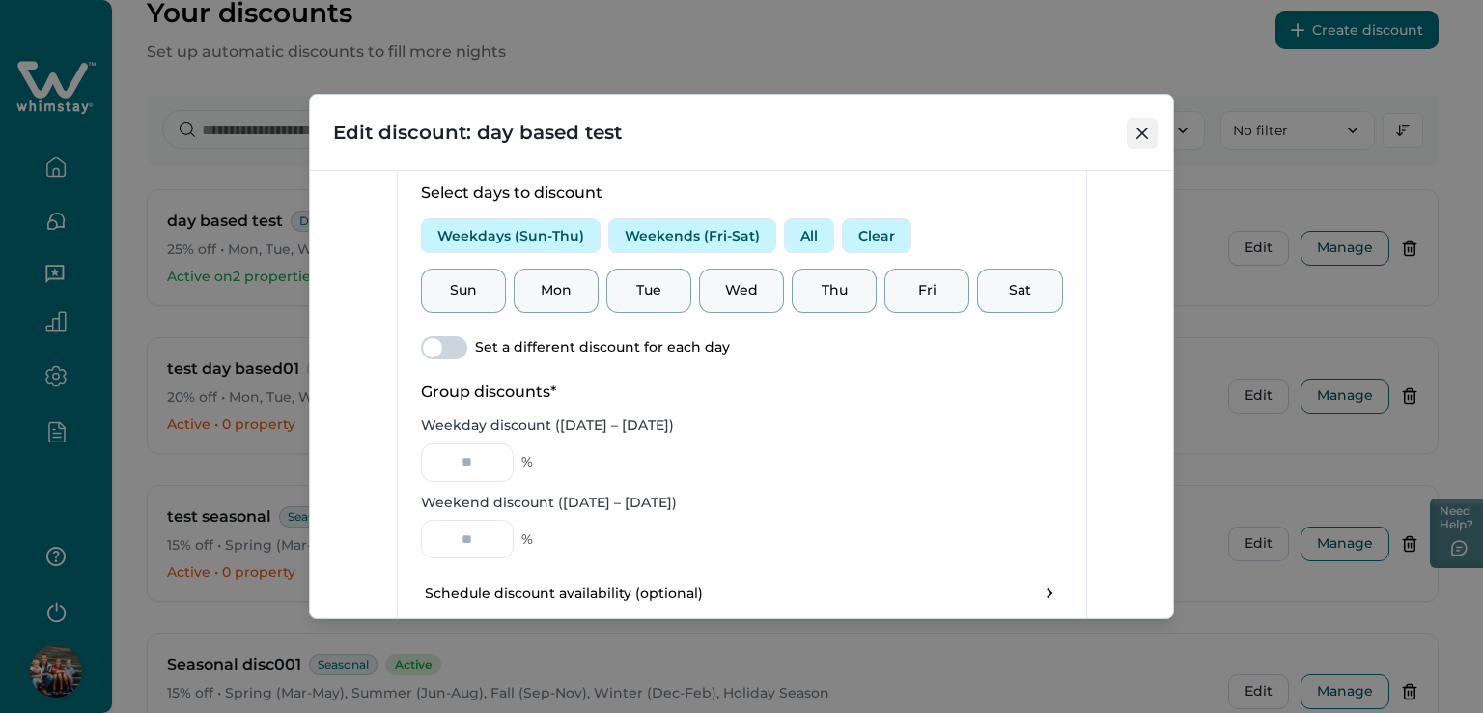 This screenshot has height=713, width=1483. What do you see at coordinates (877, 236) in the screenshot?
I see `button: Clear` at bounding box center [877, 236].